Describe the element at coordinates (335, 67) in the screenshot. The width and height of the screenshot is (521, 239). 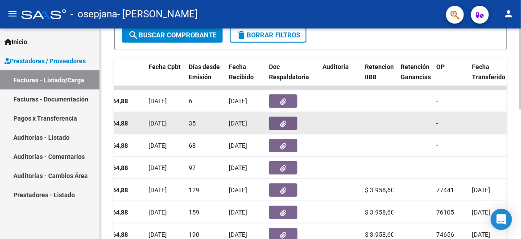
I see `span: Auditoria` at that location.